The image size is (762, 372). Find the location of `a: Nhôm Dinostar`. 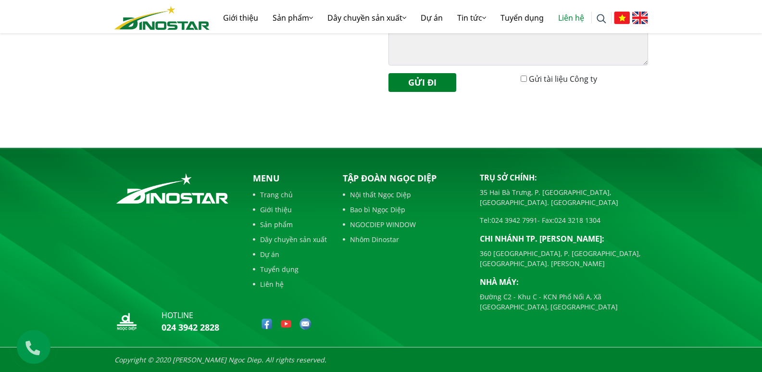

a: Nhôm Dinostar is located at coordinates (404, 239).